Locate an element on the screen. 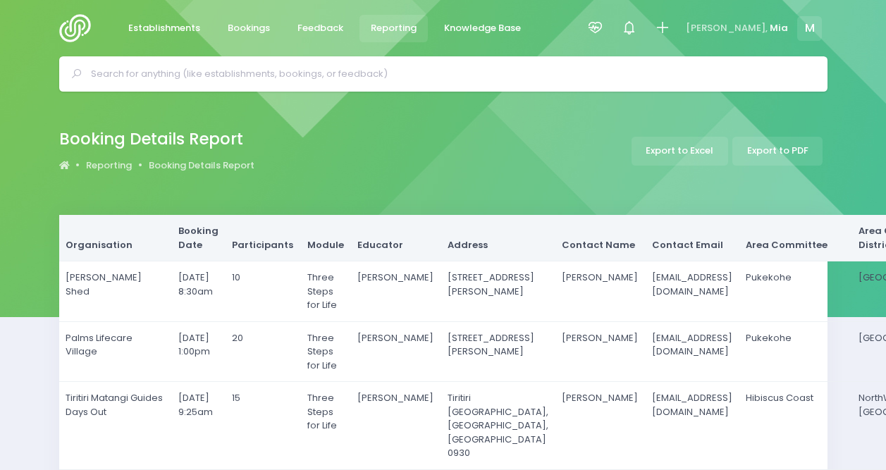  span: Knowledge Base is located at coordinates (482, 28).